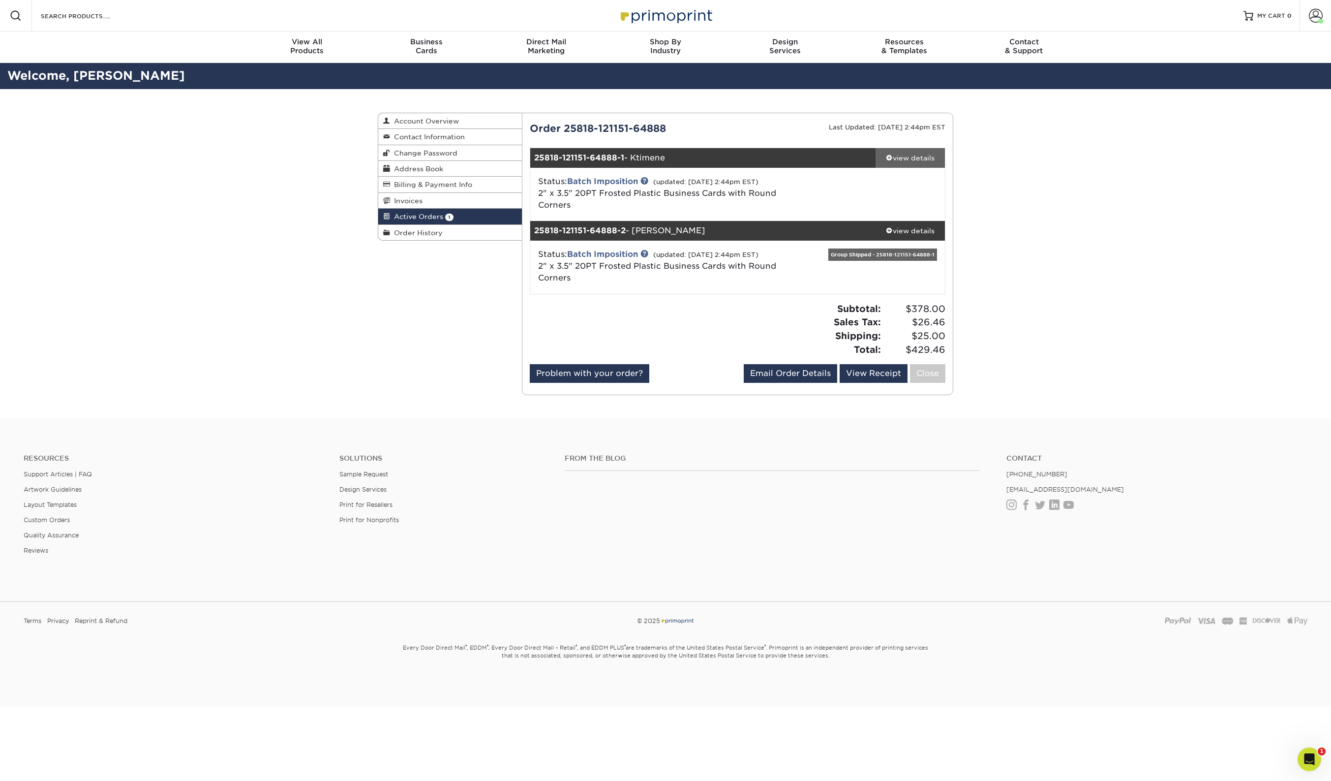  Describe the element at coordinates (915, 322) in the screenshot. I see `span: $26.46` at that location.